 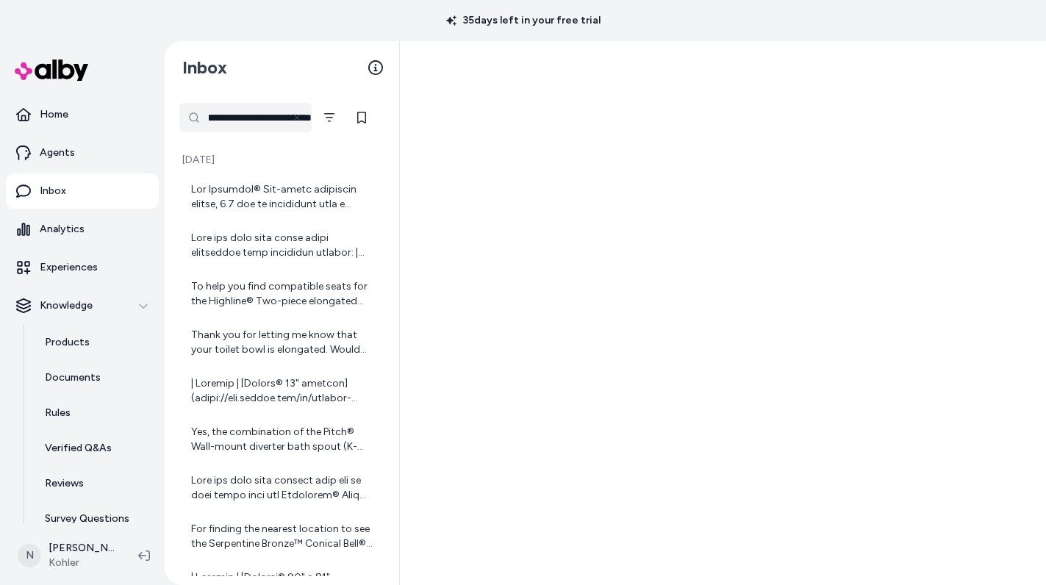 What do you see at coordinates (62, 229) in the screenshot?
I see `p: Analytics` at bounding box center [62, 229].